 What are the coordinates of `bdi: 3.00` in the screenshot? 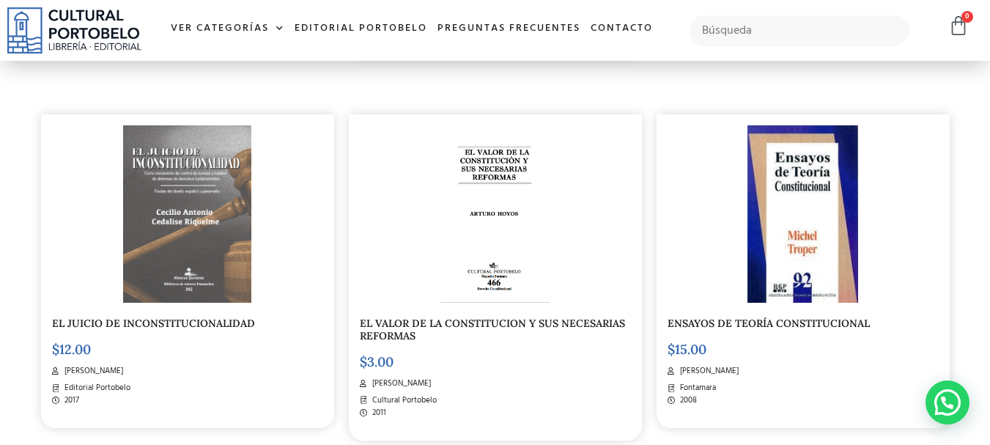 It's located at (377, 361).